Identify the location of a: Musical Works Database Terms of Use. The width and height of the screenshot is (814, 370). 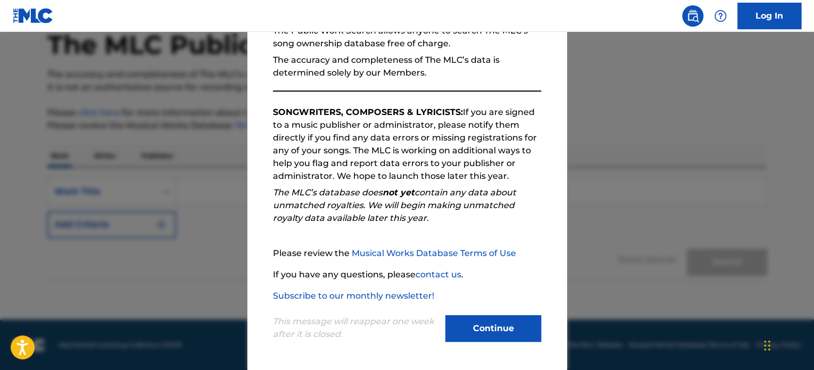
(433, 253).